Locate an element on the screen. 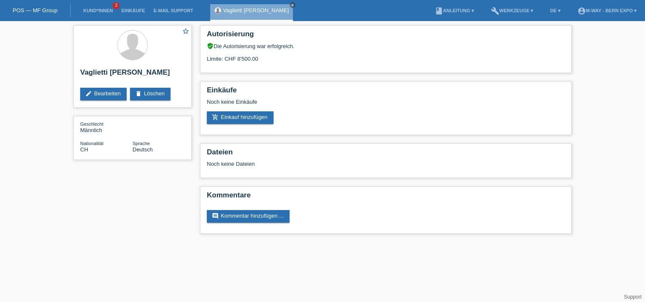 The height and width of the screenshot is (302, 645). a: deleteLöschen is located at coordinates (150, 94).